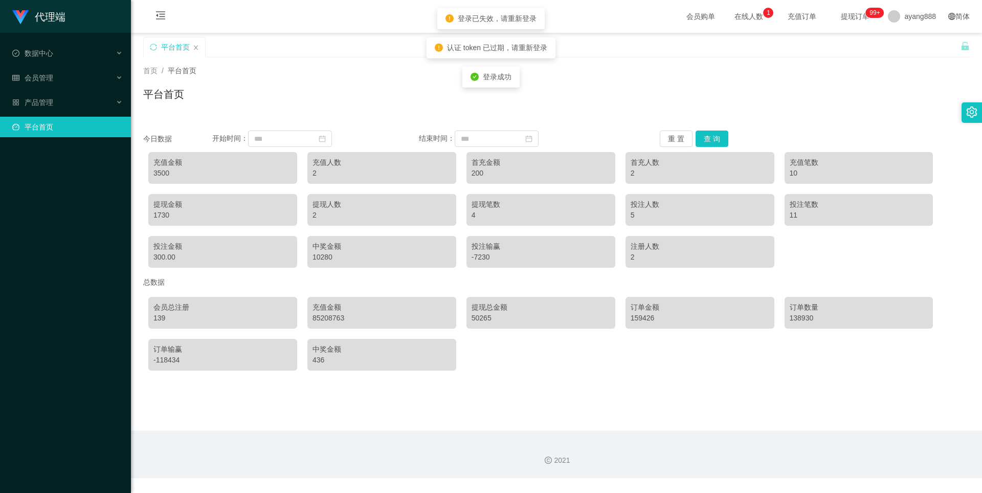 This screenshot has width=982, height=493. I want to click on span: 登录成功, so click(497, 77).